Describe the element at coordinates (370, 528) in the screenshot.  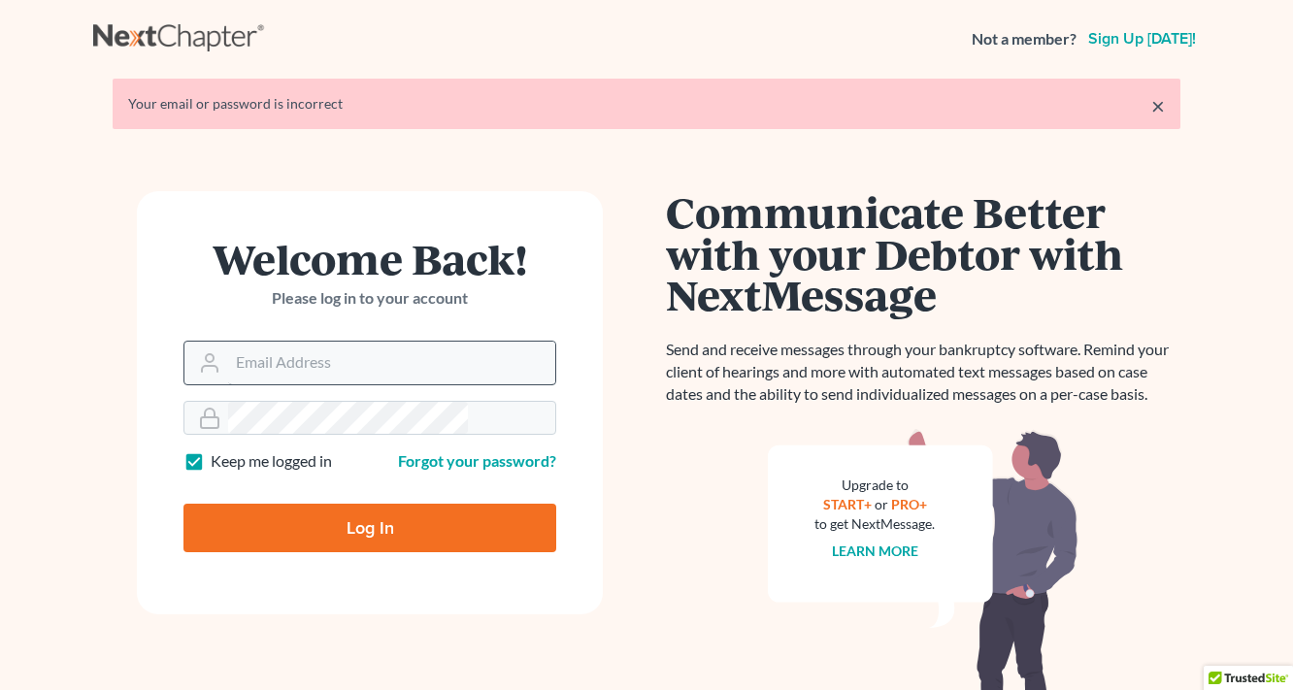
I see `input: Log In` at that location.